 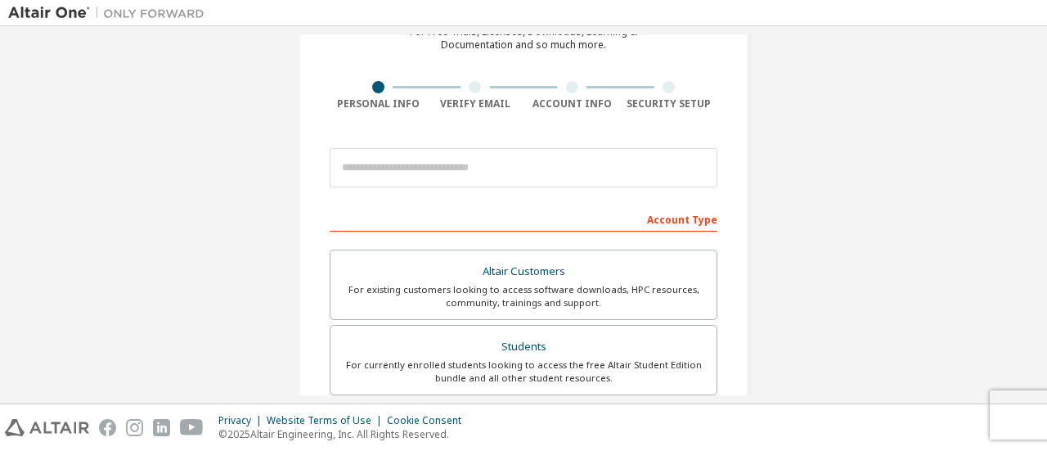 I want to click on p: © 2025 Altair Engineering, Inc. All Rights Reserved., so click(x=344, y=434).